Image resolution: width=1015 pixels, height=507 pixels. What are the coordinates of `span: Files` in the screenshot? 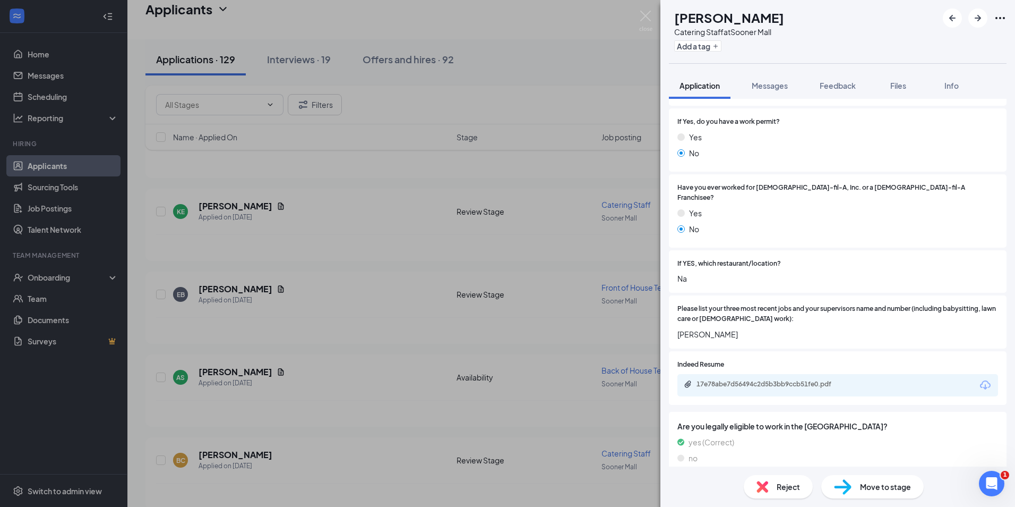 It's located at (899, 85).